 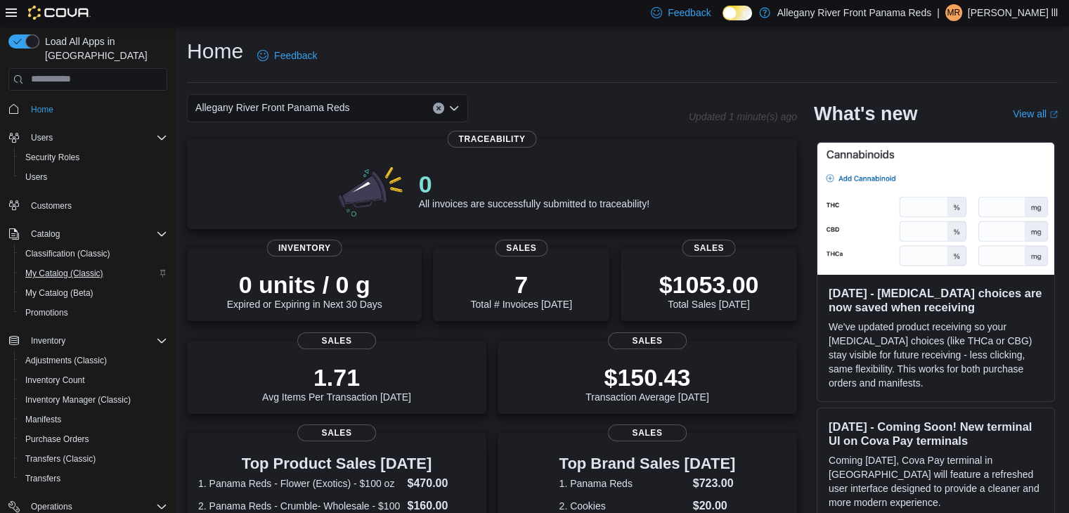 I want to click on a: Users, so click(x=36, y=177).